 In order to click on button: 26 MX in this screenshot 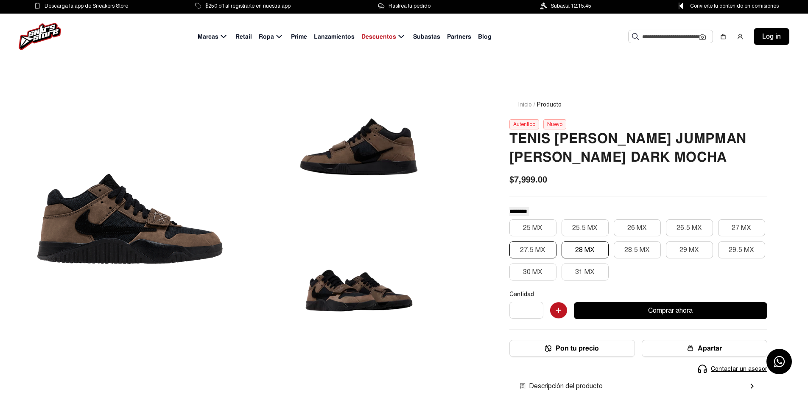, I will do `click(637, 228)`.